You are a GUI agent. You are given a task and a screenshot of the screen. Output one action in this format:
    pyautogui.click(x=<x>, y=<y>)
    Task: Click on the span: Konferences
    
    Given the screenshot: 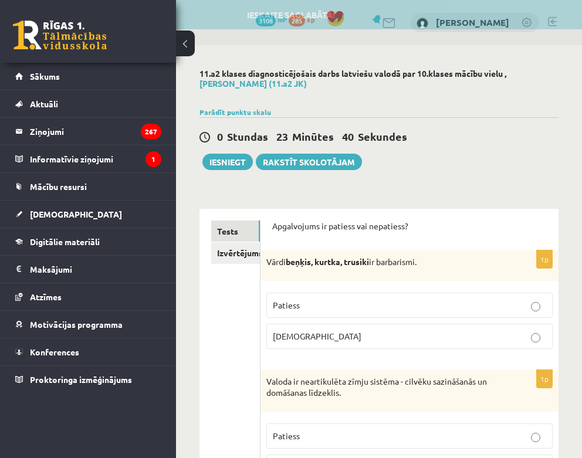 What is the action you would take?
    pyautogui.click(x=55, y=352)
    